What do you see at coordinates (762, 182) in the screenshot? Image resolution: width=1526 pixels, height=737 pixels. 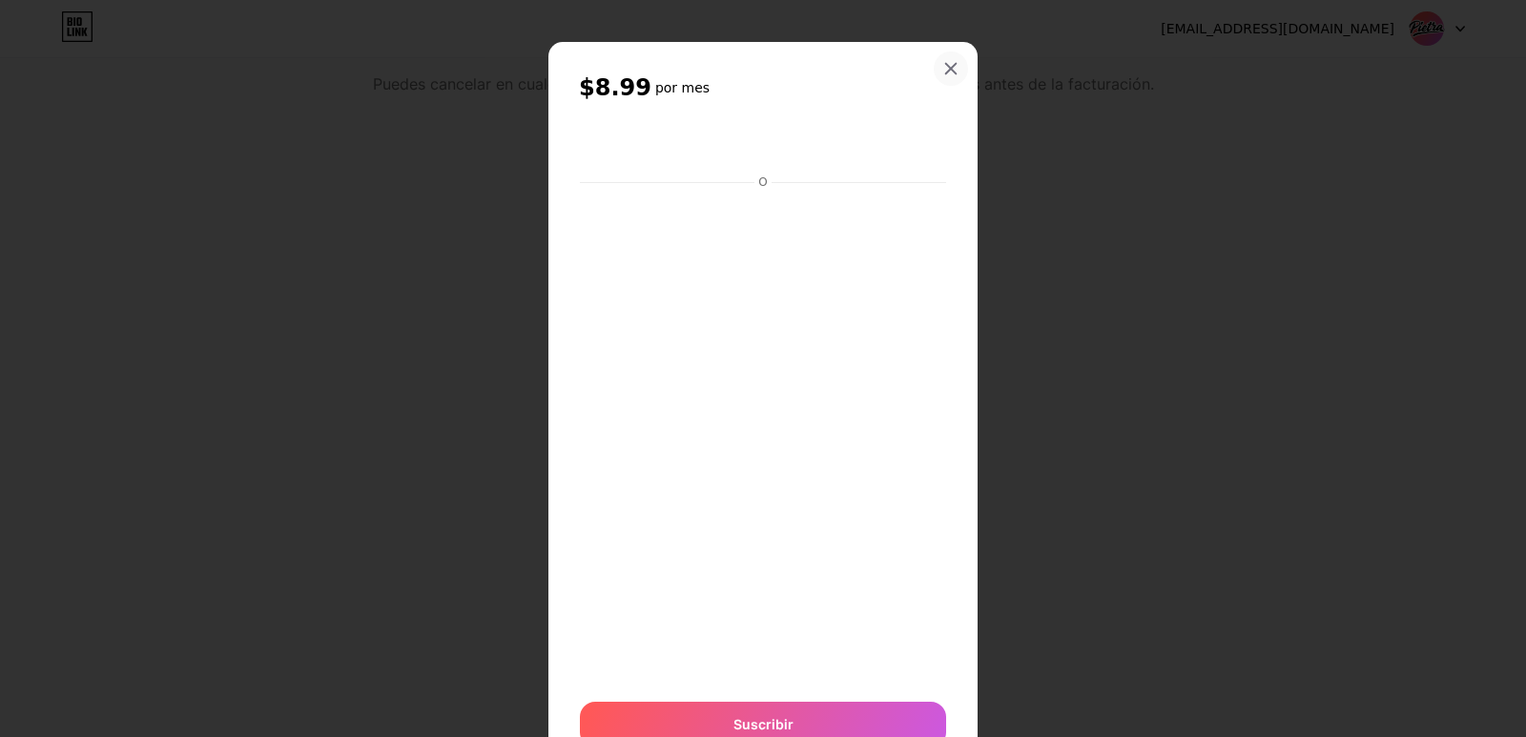 I see `font: O` at bounding box center [762, 182].